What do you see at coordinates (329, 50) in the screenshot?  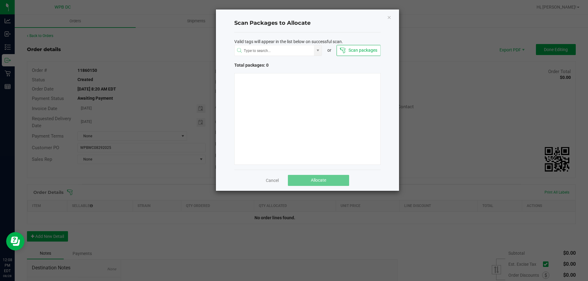 I see `div: or` at bounding box center [329, 50].